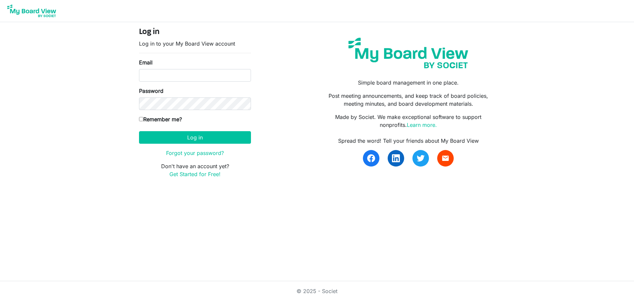  I want to click on img: my-board-view-societ.svg, so click(408, 53).